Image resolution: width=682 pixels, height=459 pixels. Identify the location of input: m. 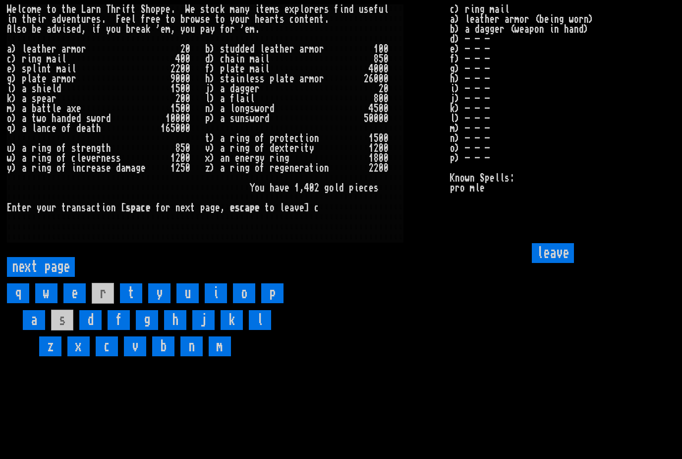
(220, 346).